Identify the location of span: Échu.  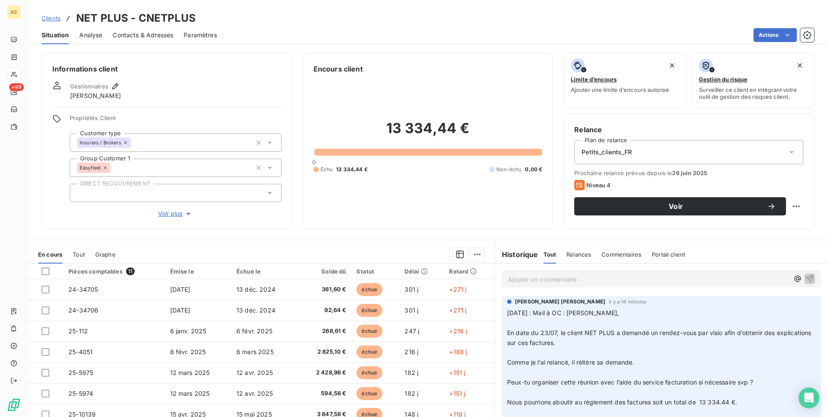
(326, 169).